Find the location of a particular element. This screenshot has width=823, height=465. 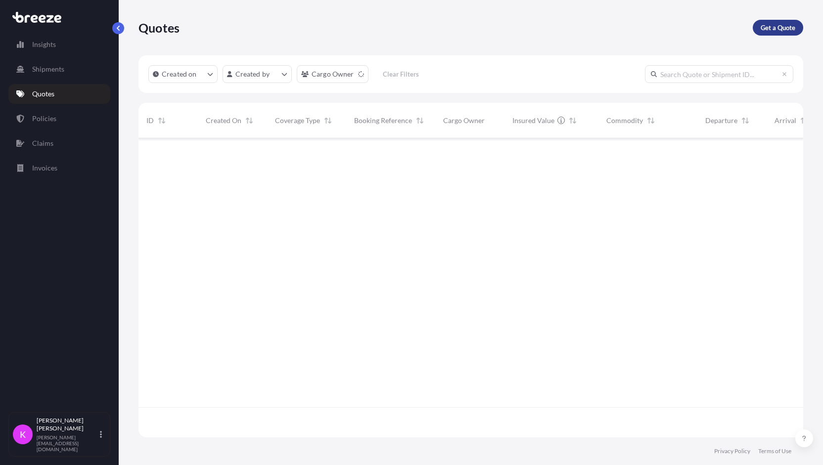

button: Clear Filters is located at coordinates (401, 74).